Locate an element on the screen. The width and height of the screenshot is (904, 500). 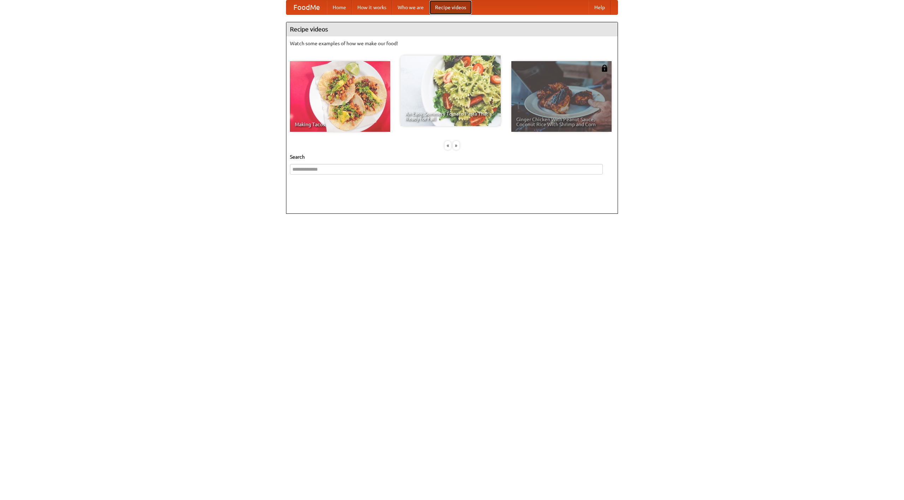
a: Recipe videos is located at coordinates (451, 7).